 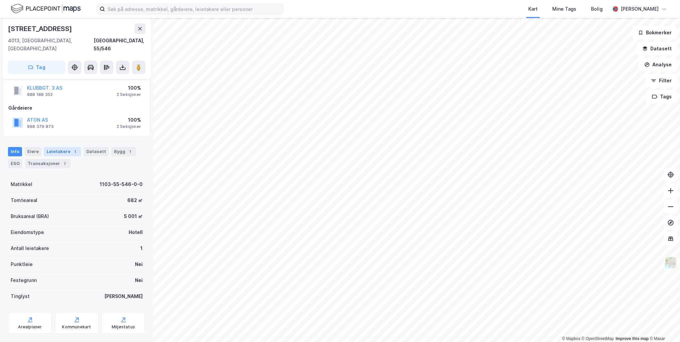 What do you see at coordinates (27, 232) in the screenshot?
I see `div: Eiendomstype` at bounding box center [27, 232].